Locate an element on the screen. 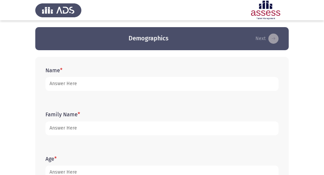 This screenshot has width=324, height=175. label: Family Name is located at coordinates (63, 114).